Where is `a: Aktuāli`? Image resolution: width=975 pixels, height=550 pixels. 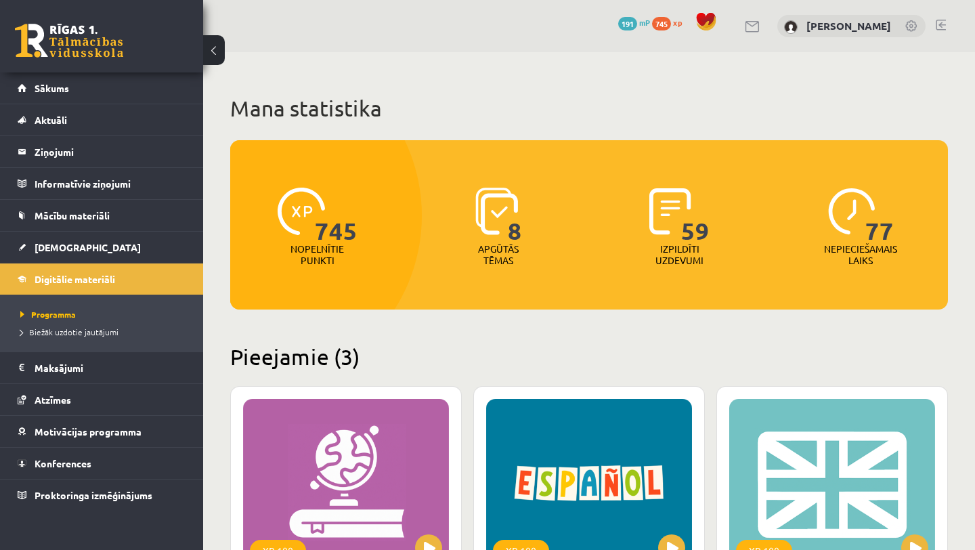
a: Aktuāli is located at coordinates (102, 120).